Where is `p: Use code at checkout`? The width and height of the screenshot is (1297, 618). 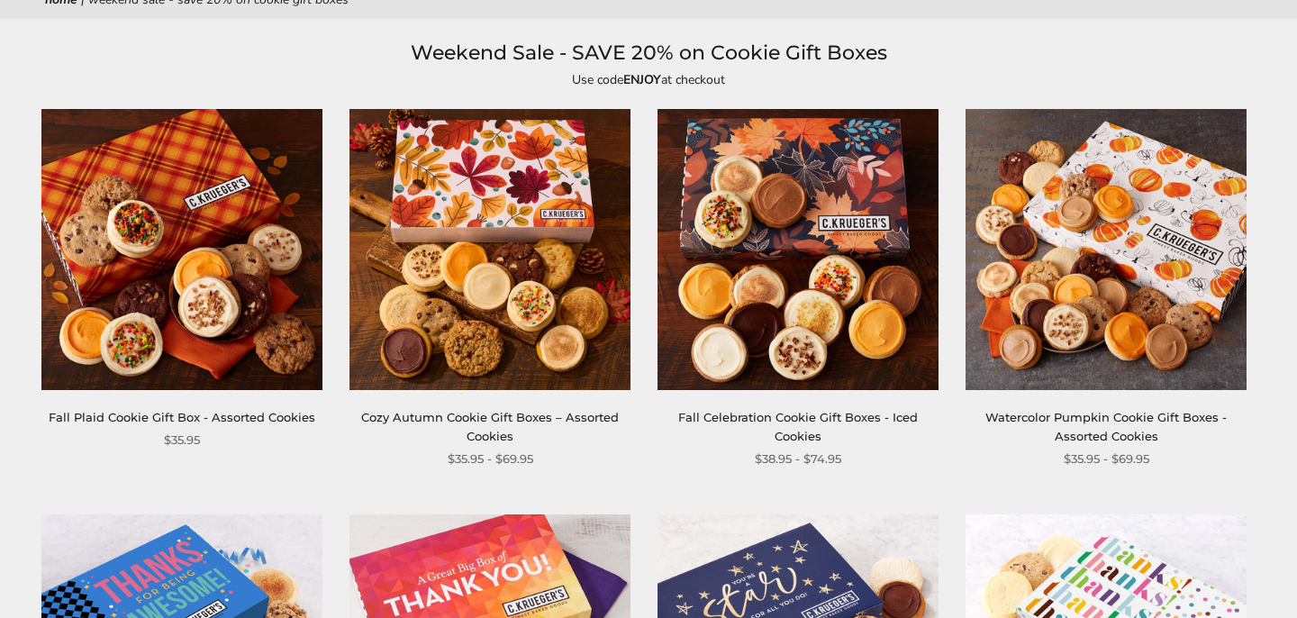 p: Use code at checkout is located at coordinates (648, 79).